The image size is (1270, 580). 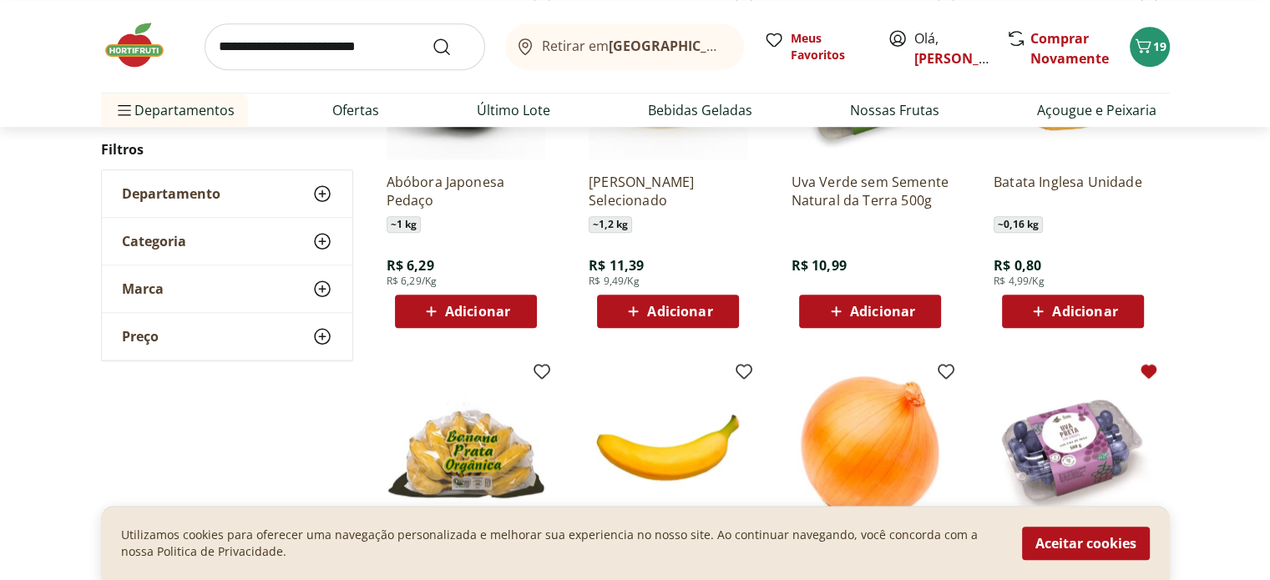 I want to click on a: Ofertas, so click(x=356, y=110).